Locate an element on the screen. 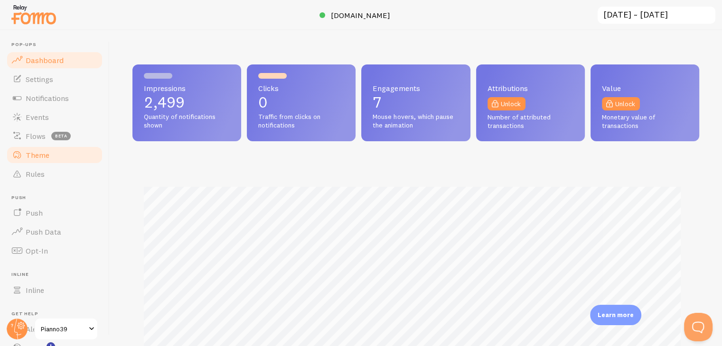 Image resolution: width=722 pixels, height=346 pixels. a: Settings is located at coordinates (55, 79).